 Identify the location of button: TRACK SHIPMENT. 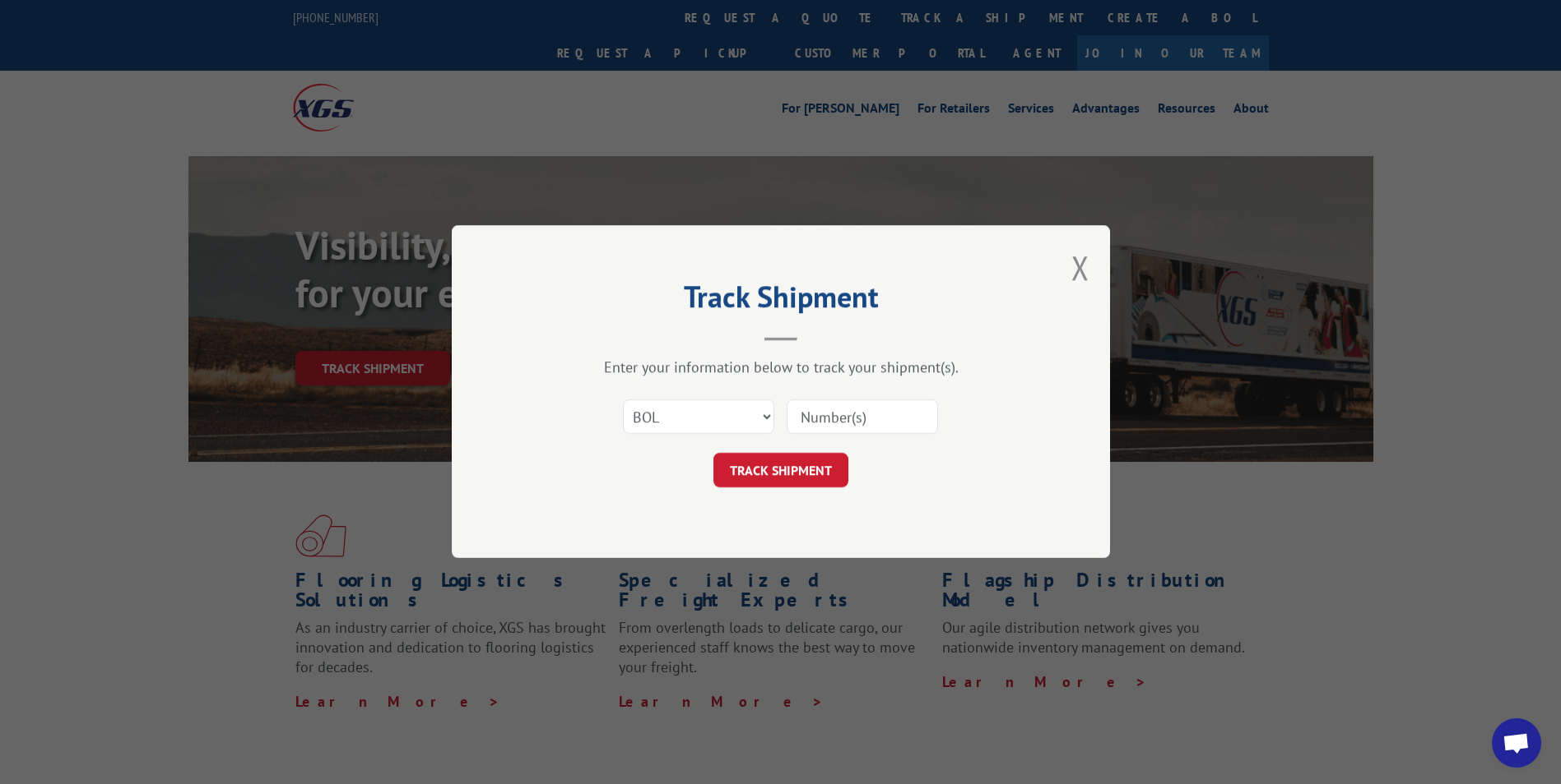
(780, 471).